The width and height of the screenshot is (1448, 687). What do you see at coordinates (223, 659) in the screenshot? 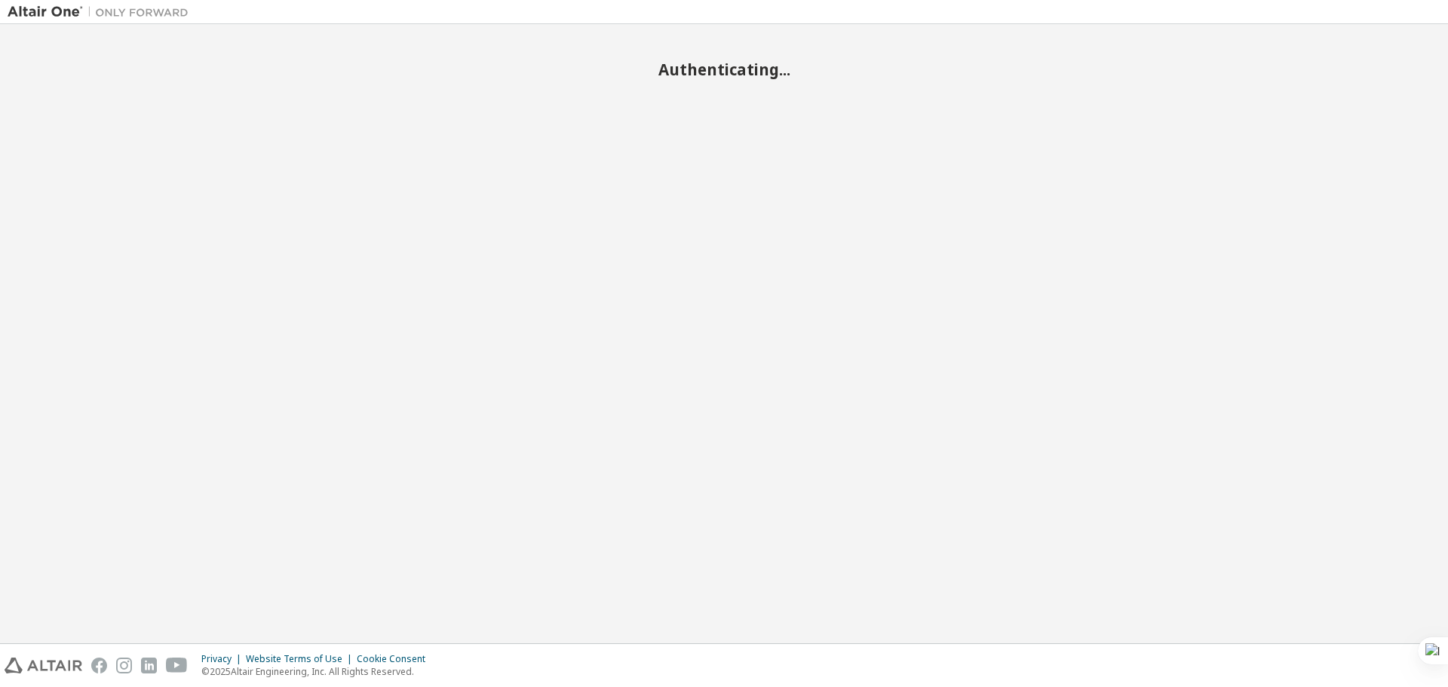
I see `div: Privacy` at bounding box center [223, 659].